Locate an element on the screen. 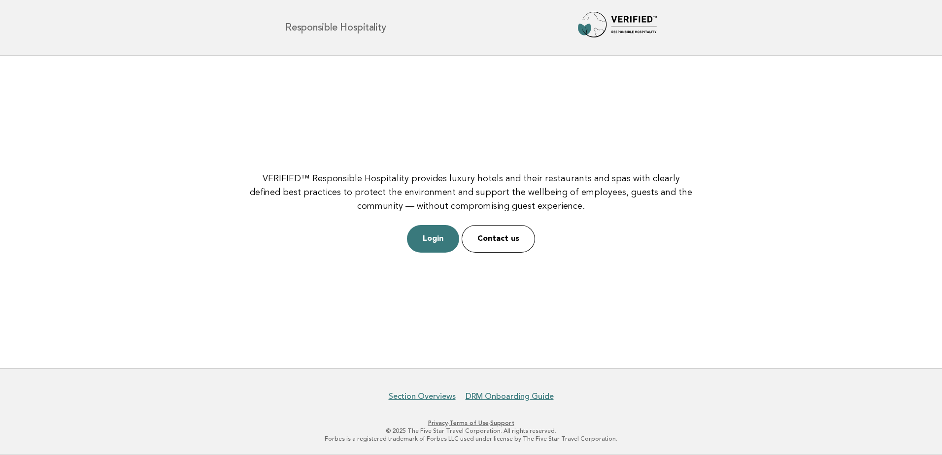  img: Forbes Travel Guide is located at coordinates (617, 28).